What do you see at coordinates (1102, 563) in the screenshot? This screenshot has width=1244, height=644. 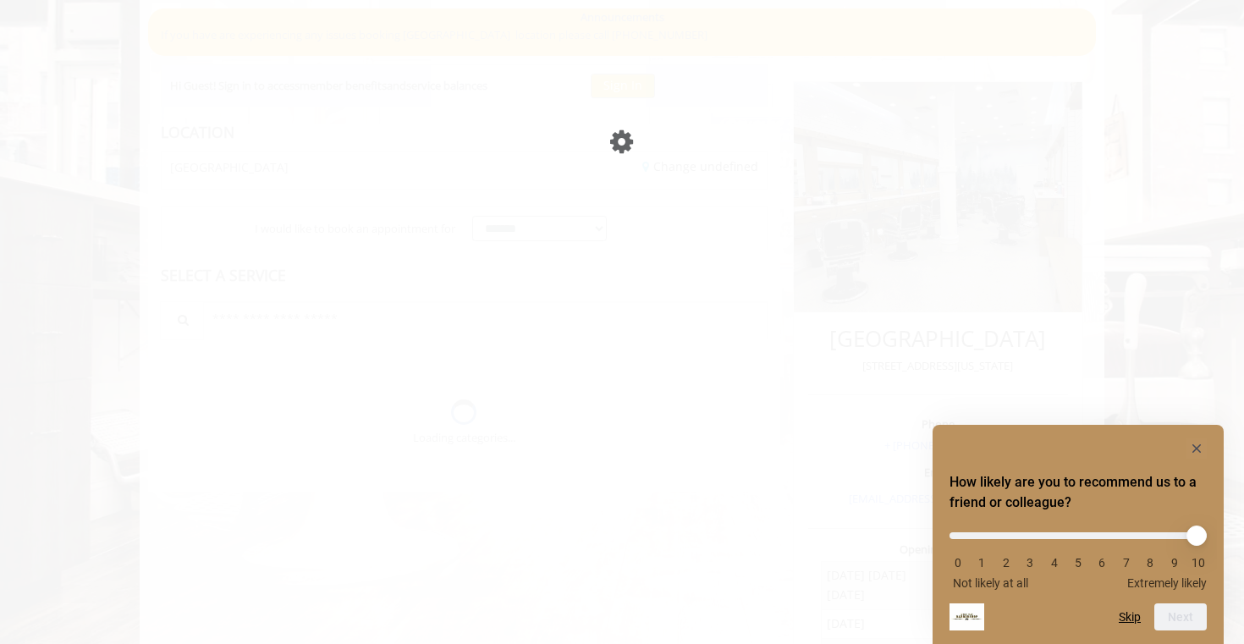 I see `li: 6` at bounding box center [1102, 563].